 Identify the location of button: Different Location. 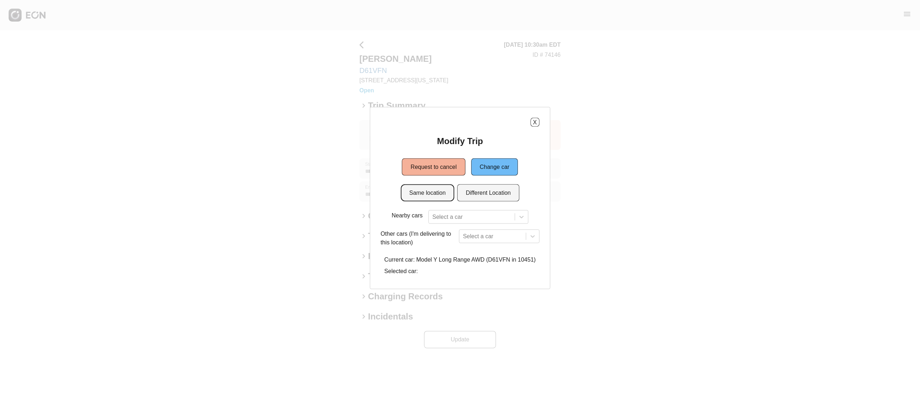
(488, 193).